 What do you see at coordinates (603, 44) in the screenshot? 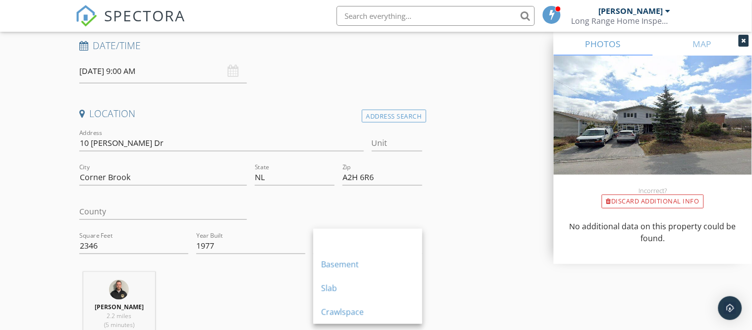
I see `a: PHOTOS` at bounding box center [603, 44].